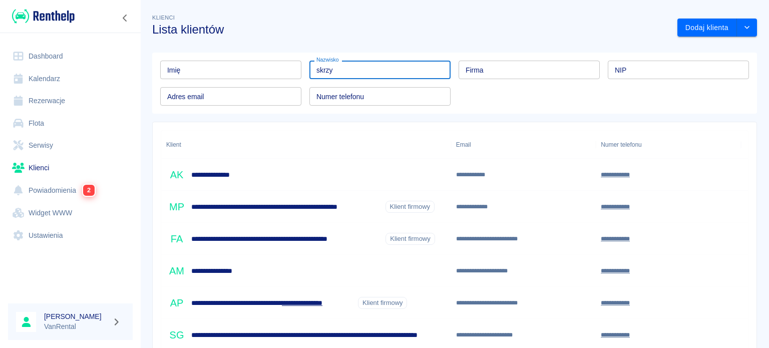 This screenshot has width=769, height=348. Describe the element at coordinates (177, 207) in the screenshot. I see `div: MP` at that location.